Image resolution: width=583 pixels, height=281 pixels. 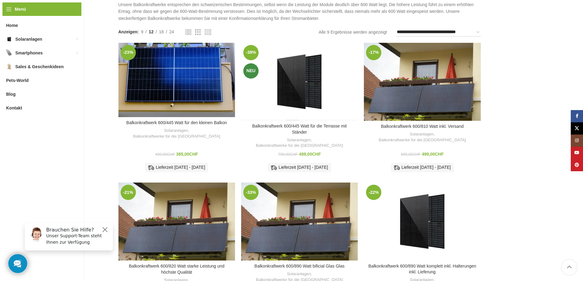 I want to click on select: Shop-Reihenfolge, so click(x=438, y=32).